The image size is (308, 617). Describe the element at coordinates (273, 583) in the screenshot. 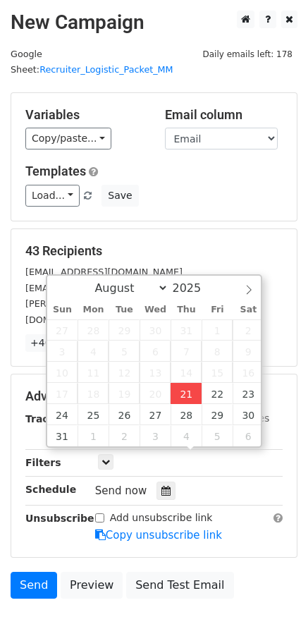

I see `div: Chat Widget` at that location.